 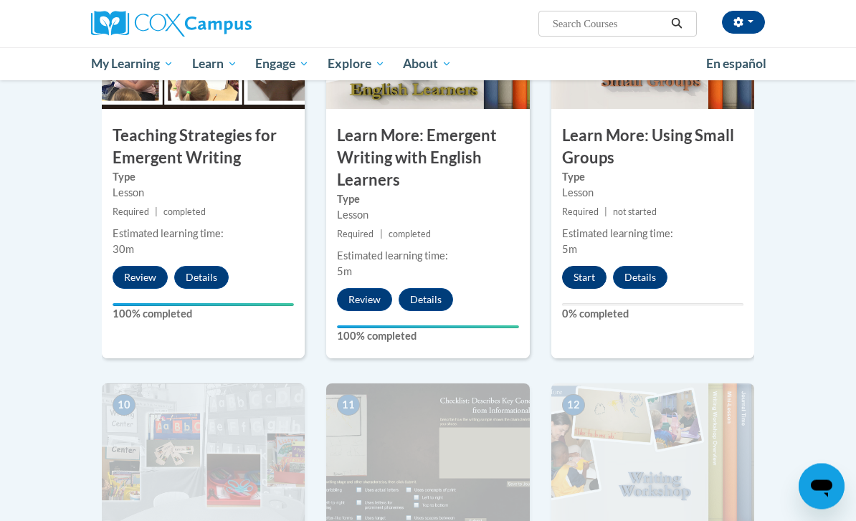 What do you see at coordinates (743, 22) in the screenshot?
I see `button: Account Settings` at bounding box center [743, 22].